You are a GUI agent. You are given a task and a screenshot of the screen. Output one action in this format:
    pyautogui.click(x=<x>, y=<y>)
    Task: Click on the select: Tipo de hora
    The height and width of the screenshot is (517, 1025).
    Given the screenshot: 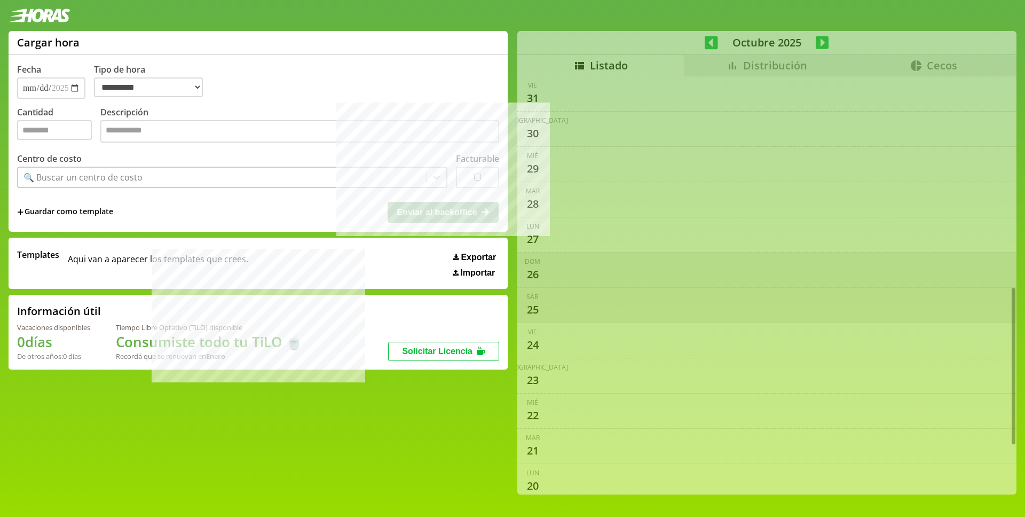 What is the action you would take?
    pyautogui.click(x=148, y=87)
    